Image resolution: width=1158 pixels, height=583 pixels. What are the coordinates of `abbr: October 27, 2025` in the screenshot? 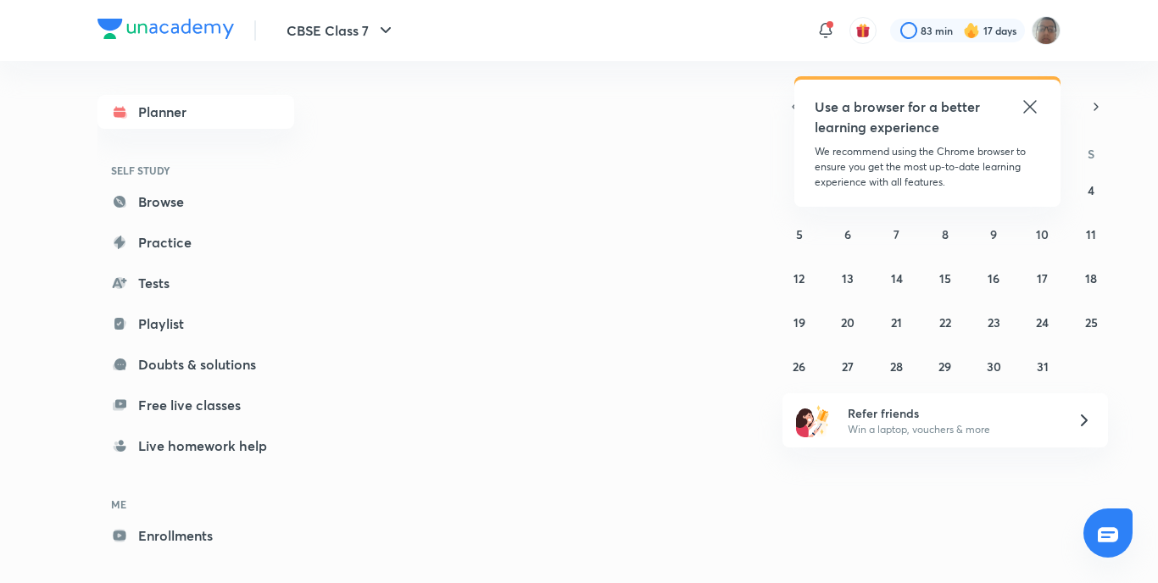 It's located at (848, 366).